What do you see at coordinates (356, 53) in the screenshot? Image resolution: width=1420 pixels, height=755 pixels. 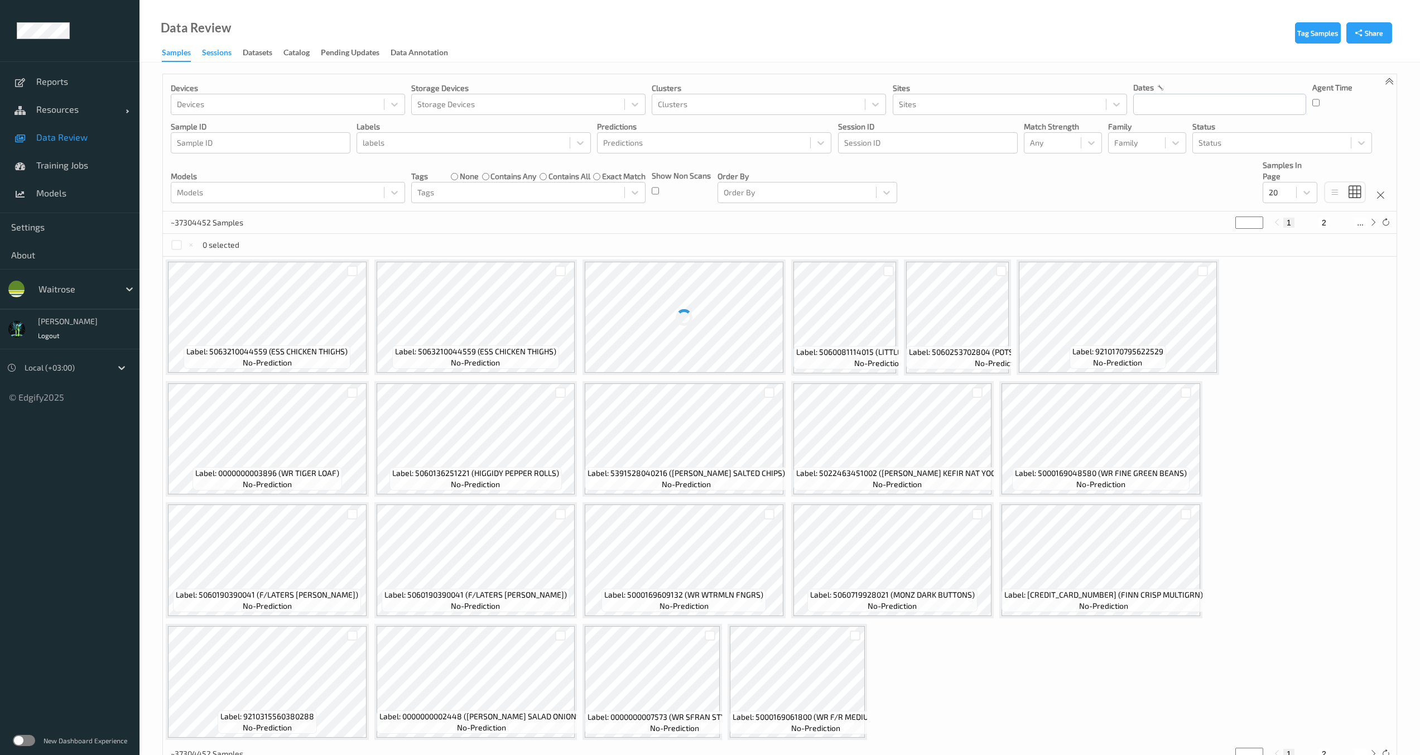 I see `a: Pending Updates` at bounding box center [356, 53].